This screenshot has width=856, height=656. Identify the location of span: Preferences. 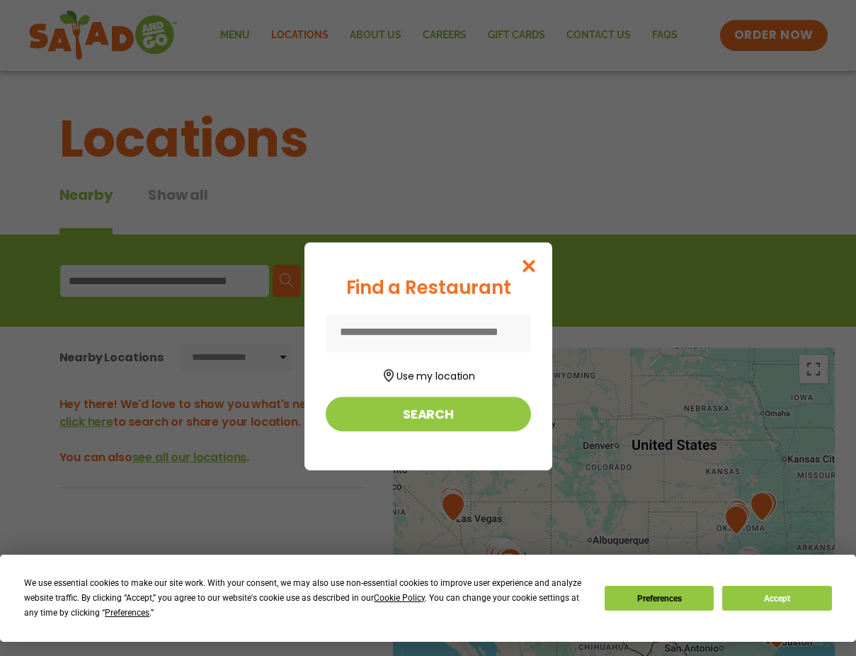
(127, 613).